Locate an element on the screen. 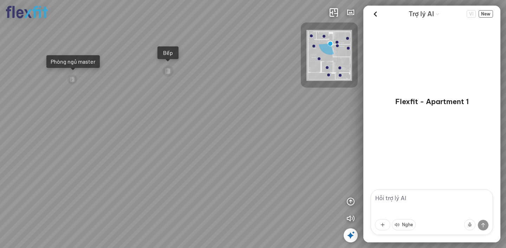 Image resolution: width=506 pixels, height=248 pixels. button: Change language is located at coordinates (472, 14).